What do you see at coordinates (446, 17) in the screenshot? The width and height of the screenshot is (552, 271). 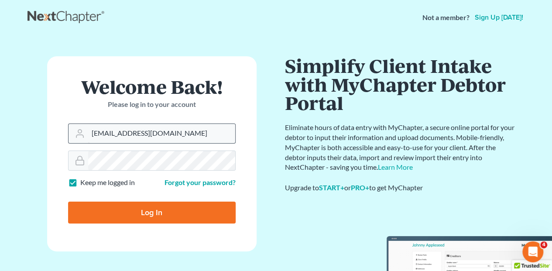 I see `strong: Not a member?` at bounding box center [446, 17].